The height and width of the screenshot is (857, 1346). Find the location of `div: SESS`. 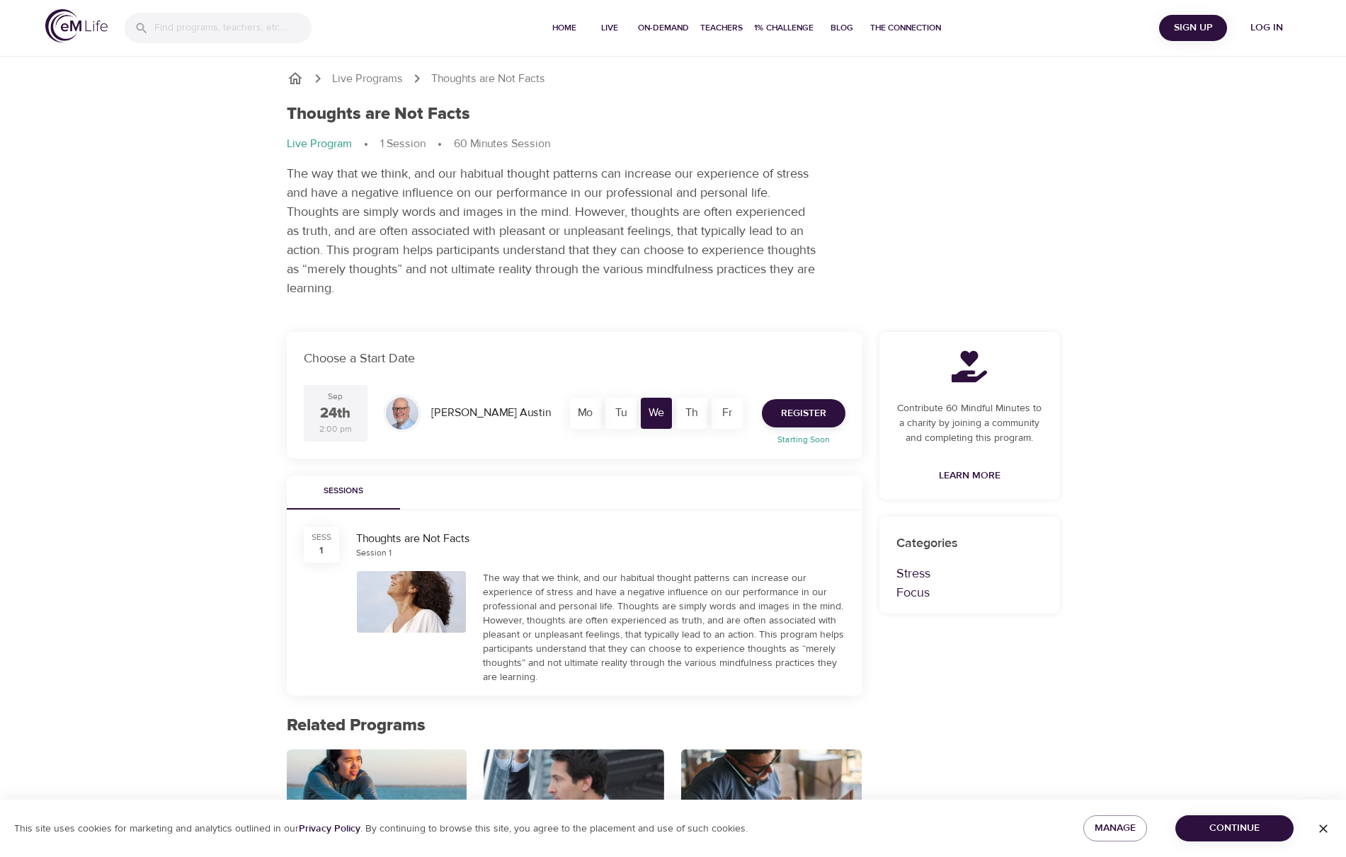

div: SESS is located at coordinates (321, 537).